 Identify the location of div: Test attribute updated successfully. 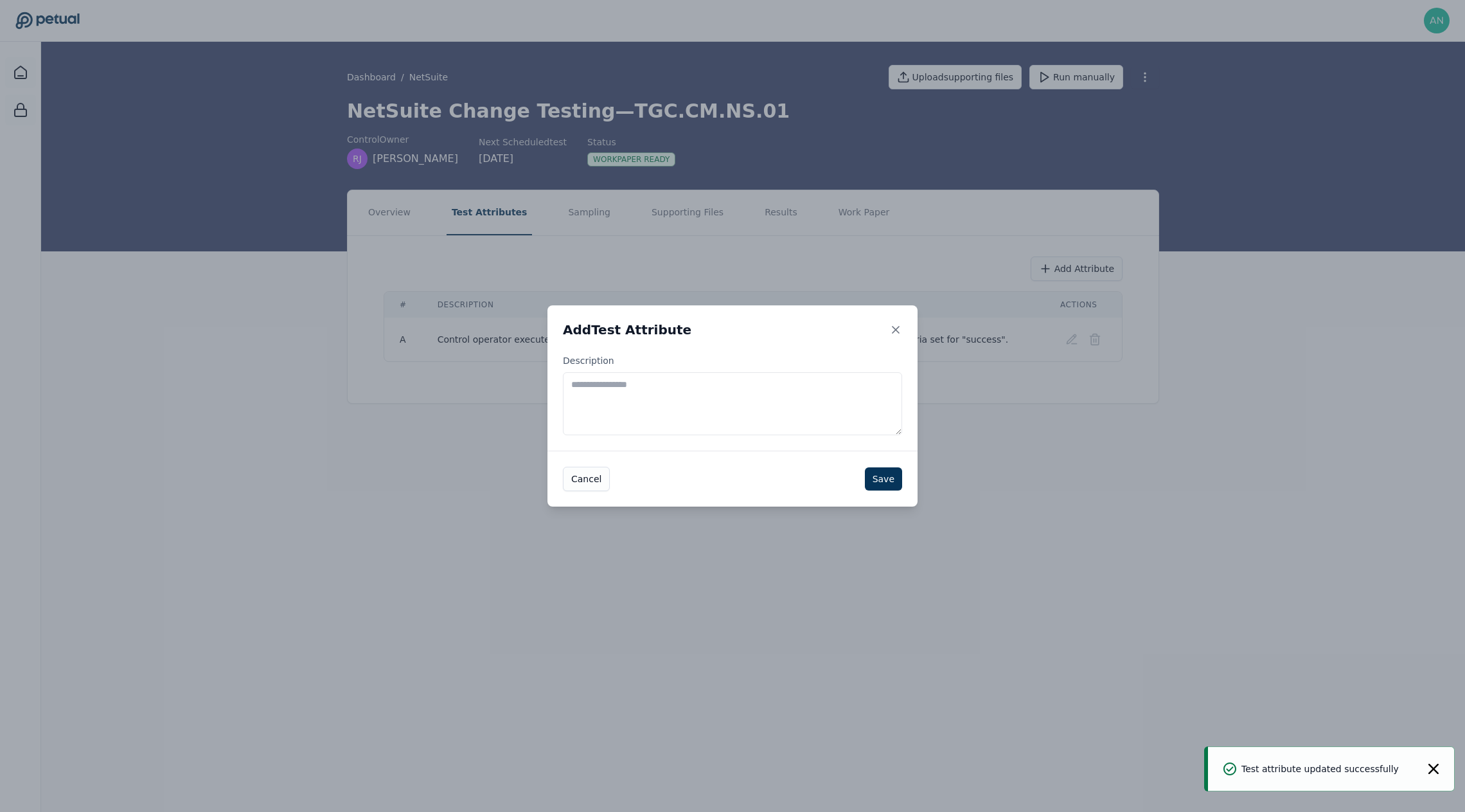
(1312, 769).